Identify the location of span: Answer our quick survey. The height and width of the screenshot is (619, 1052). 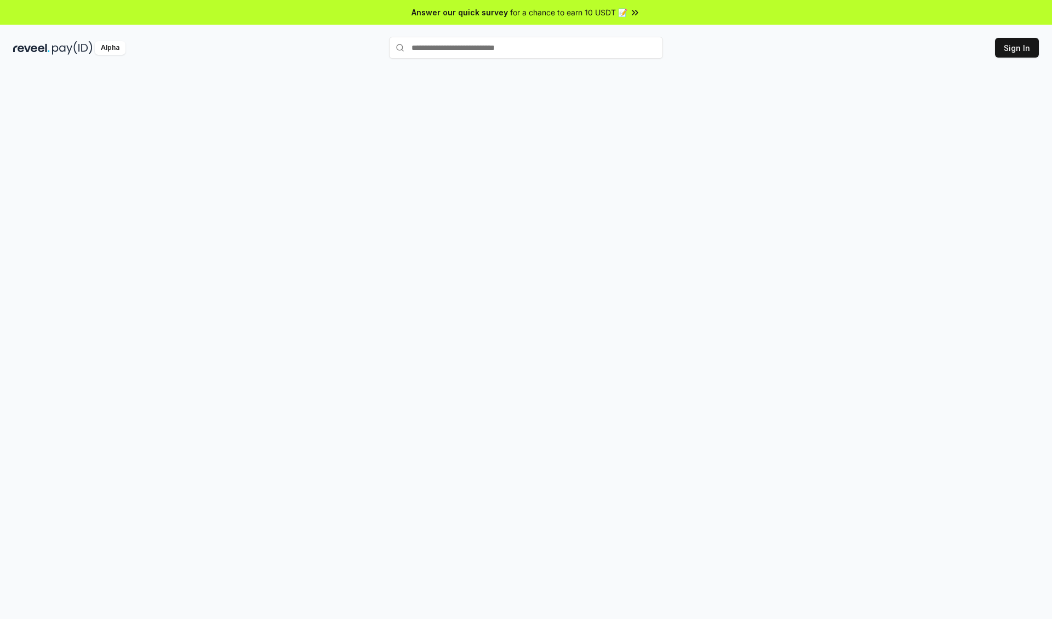
(460, 12).